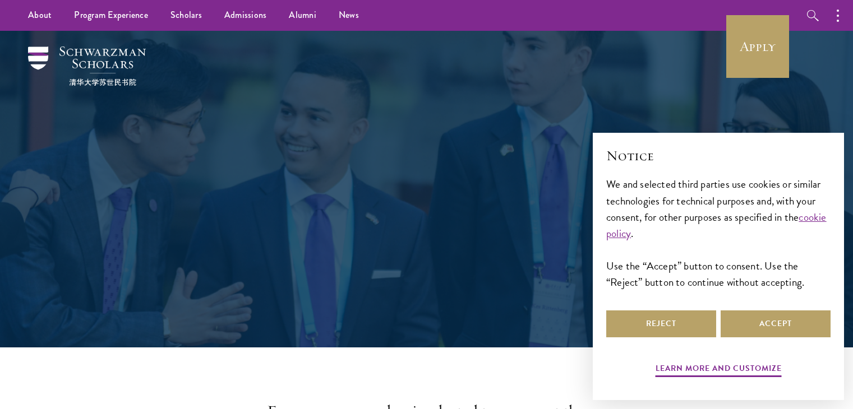  I want to click on button: Accept, so click(776, 324).